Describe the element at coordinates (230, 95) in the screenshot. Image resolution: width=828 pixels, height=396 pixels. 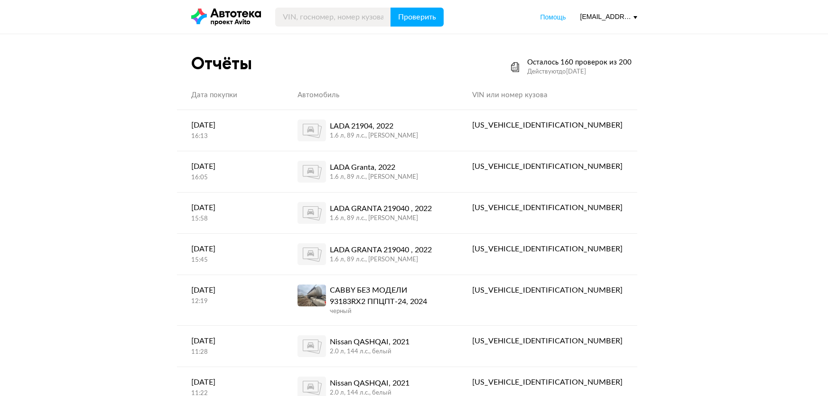
I see `div: Дата покупки` at that location.